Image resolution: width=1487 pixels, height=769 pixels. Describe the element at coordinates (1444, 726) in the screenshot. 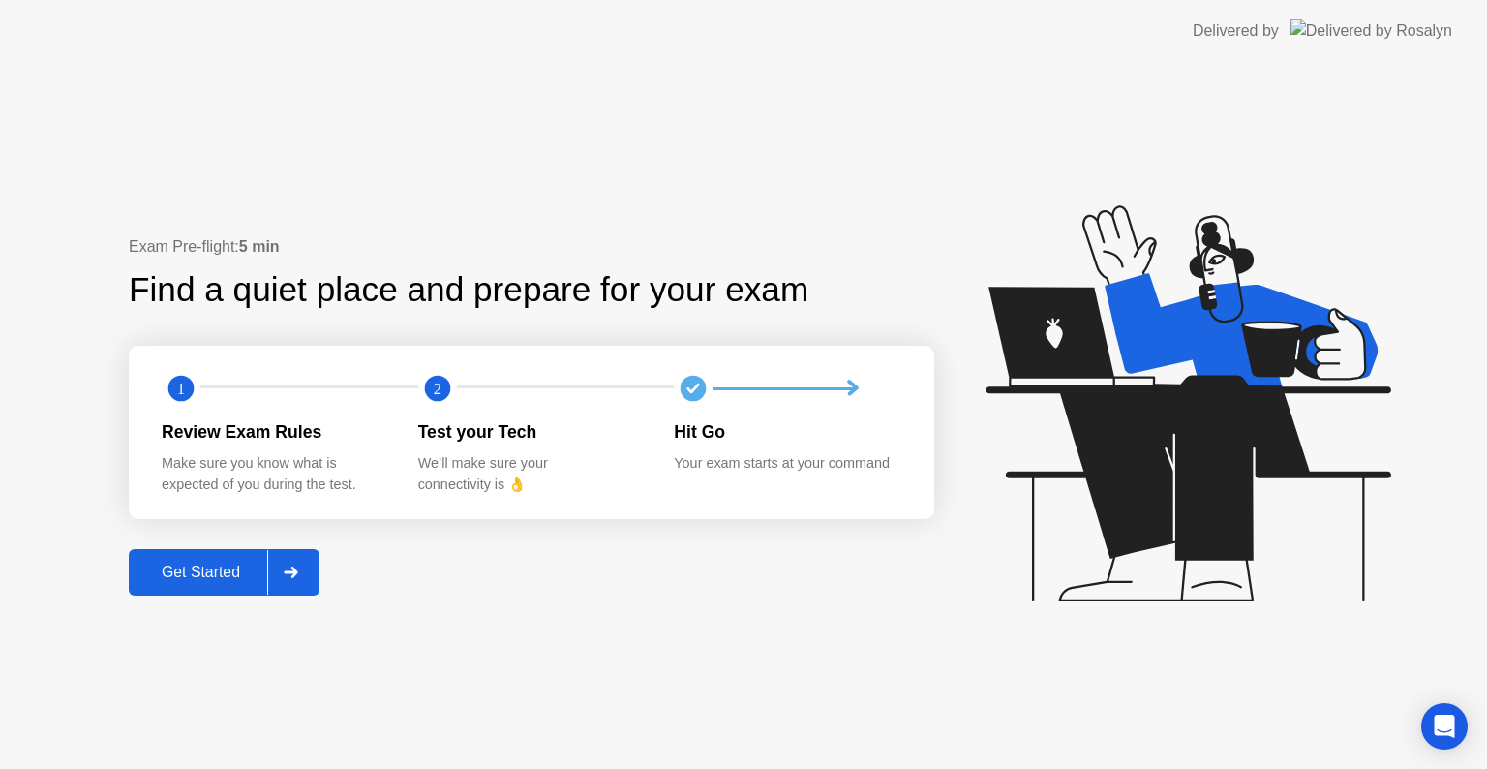

I see `div: Open Intercom Messenger` at that location.